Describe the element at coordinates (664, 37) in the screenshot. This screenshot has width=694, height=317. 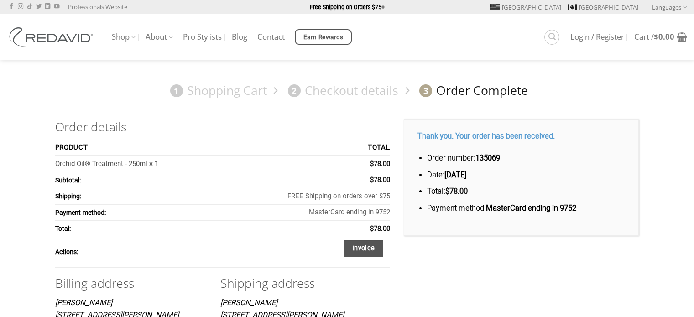
I see `bdi: 0.00` at that location.